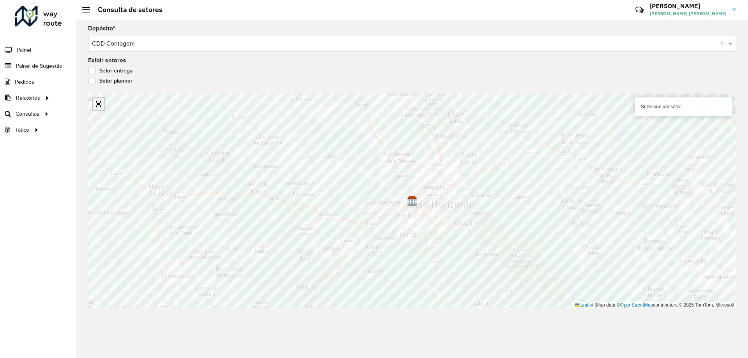  I want to click on span: Painel, so click(24, 50).